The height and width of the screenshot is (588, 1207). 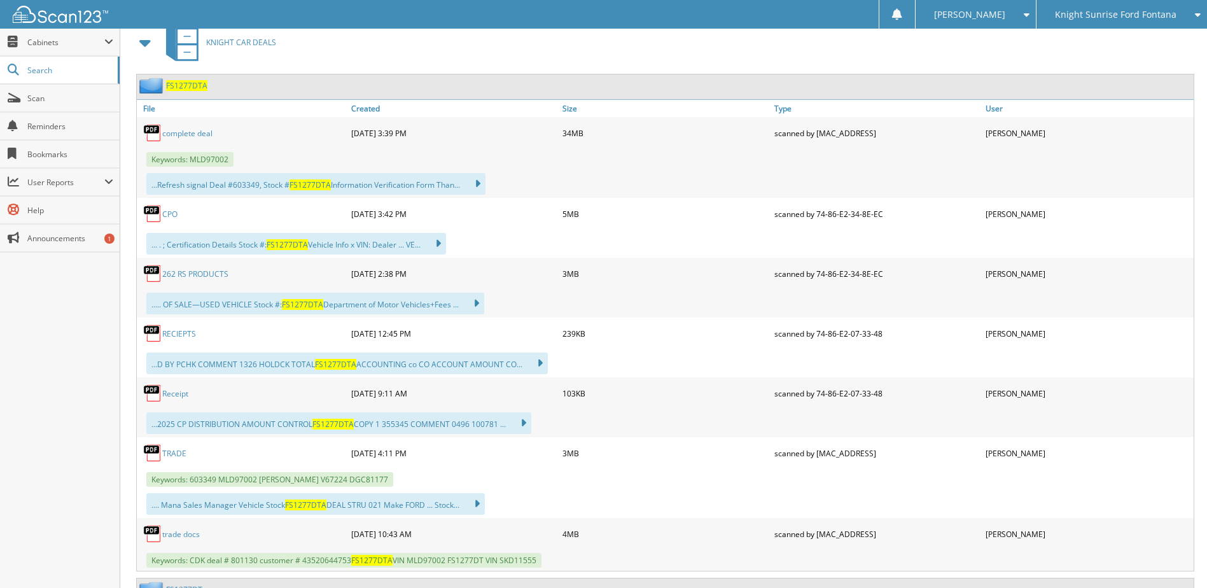 I want to click on span: Keywords: MLD97002, so click(x=190, y=159).